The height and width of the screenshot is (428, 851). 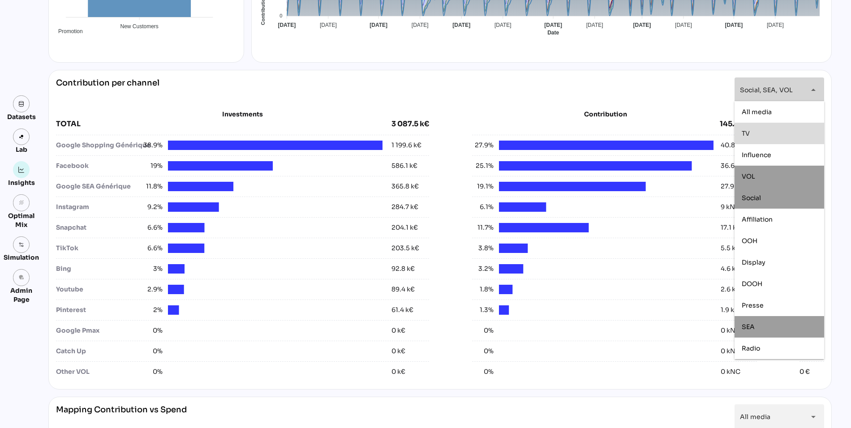 What do you see at coordinates (404, 228) in the screenshot?
I see `div: 204.1 k€` at bounding box center [404, 228].